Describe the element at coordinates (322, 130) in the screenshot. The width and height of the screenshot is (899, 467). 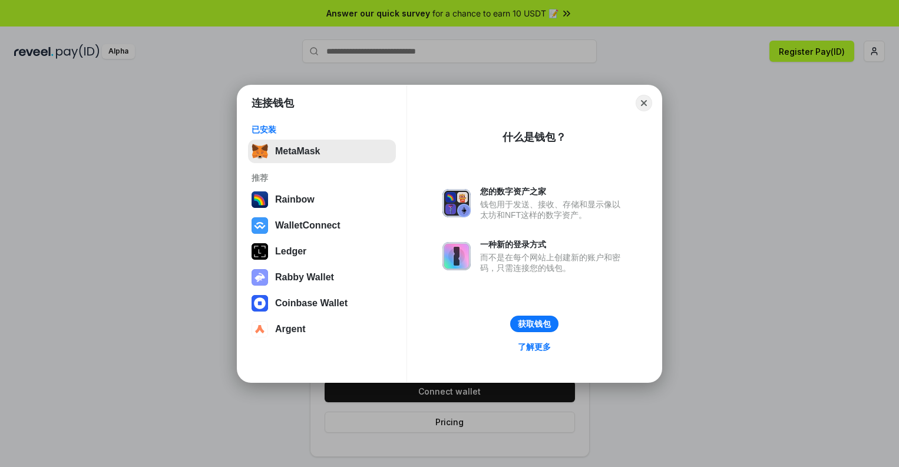
I see `div: 已安装` at that location.